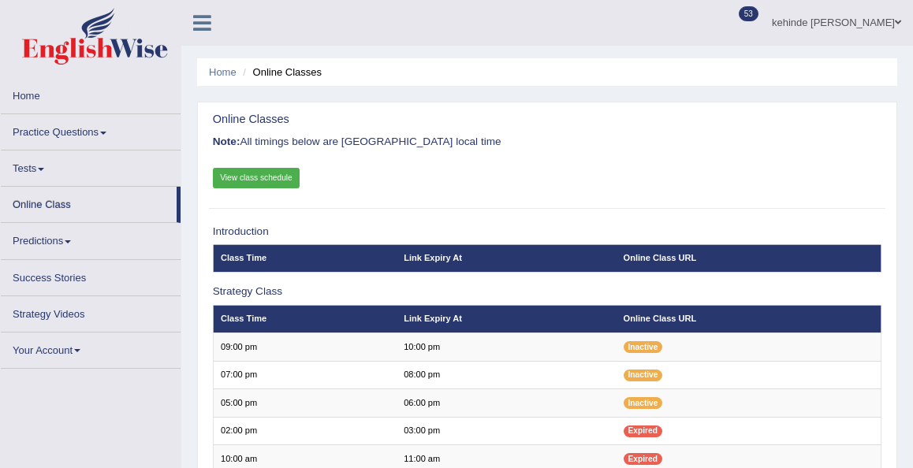  I want to click on a: Your Account, so click(91, 348).